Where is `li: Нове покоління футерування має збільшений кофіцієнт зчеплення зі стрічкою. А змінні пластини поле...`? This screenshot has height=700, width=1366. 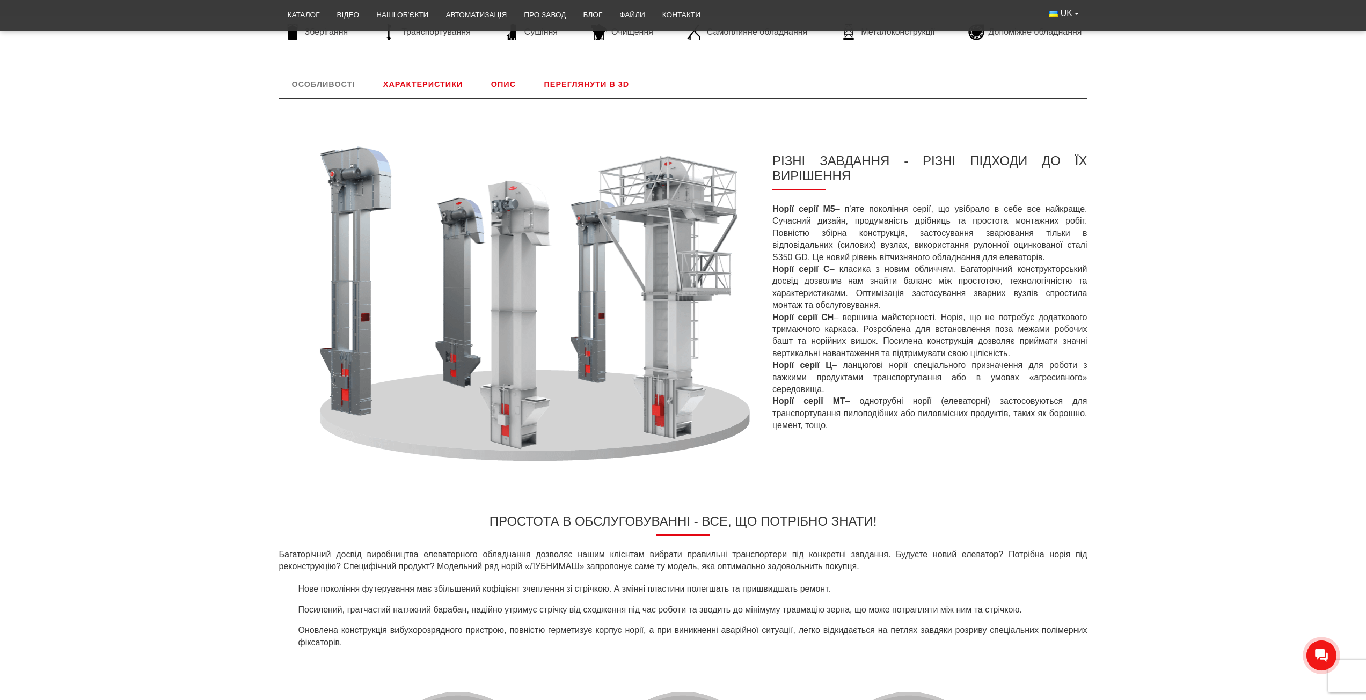
li: Нове покоління футерування має збільшений кофіцієнт зчеплення зі стрічкою. А змінні пластини поле... is located at coordinates (691, 589).